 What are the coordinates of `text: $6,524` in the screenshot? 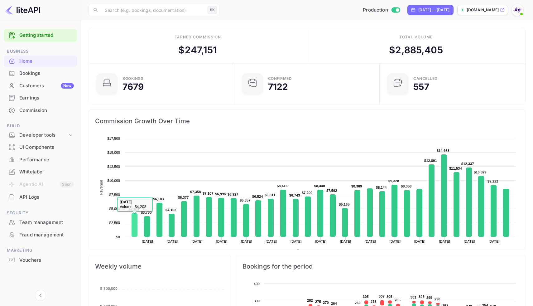 It's located at (258, 196).